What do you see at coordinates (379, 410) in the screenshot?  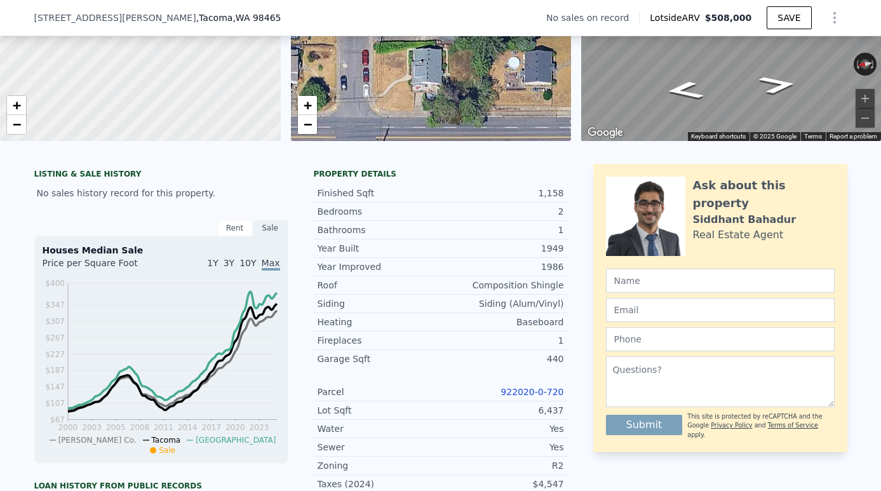 I see `div: Lot Sqft` at bounding box center [379, 410].